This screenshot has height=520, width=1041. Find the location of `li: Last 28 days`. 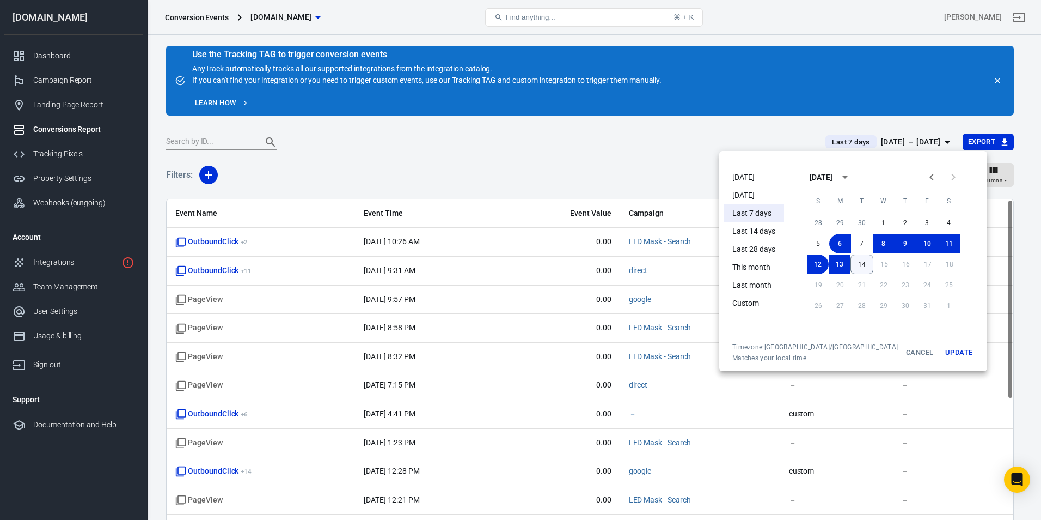

li: Last 28 days is located at coordinates (754, 249).